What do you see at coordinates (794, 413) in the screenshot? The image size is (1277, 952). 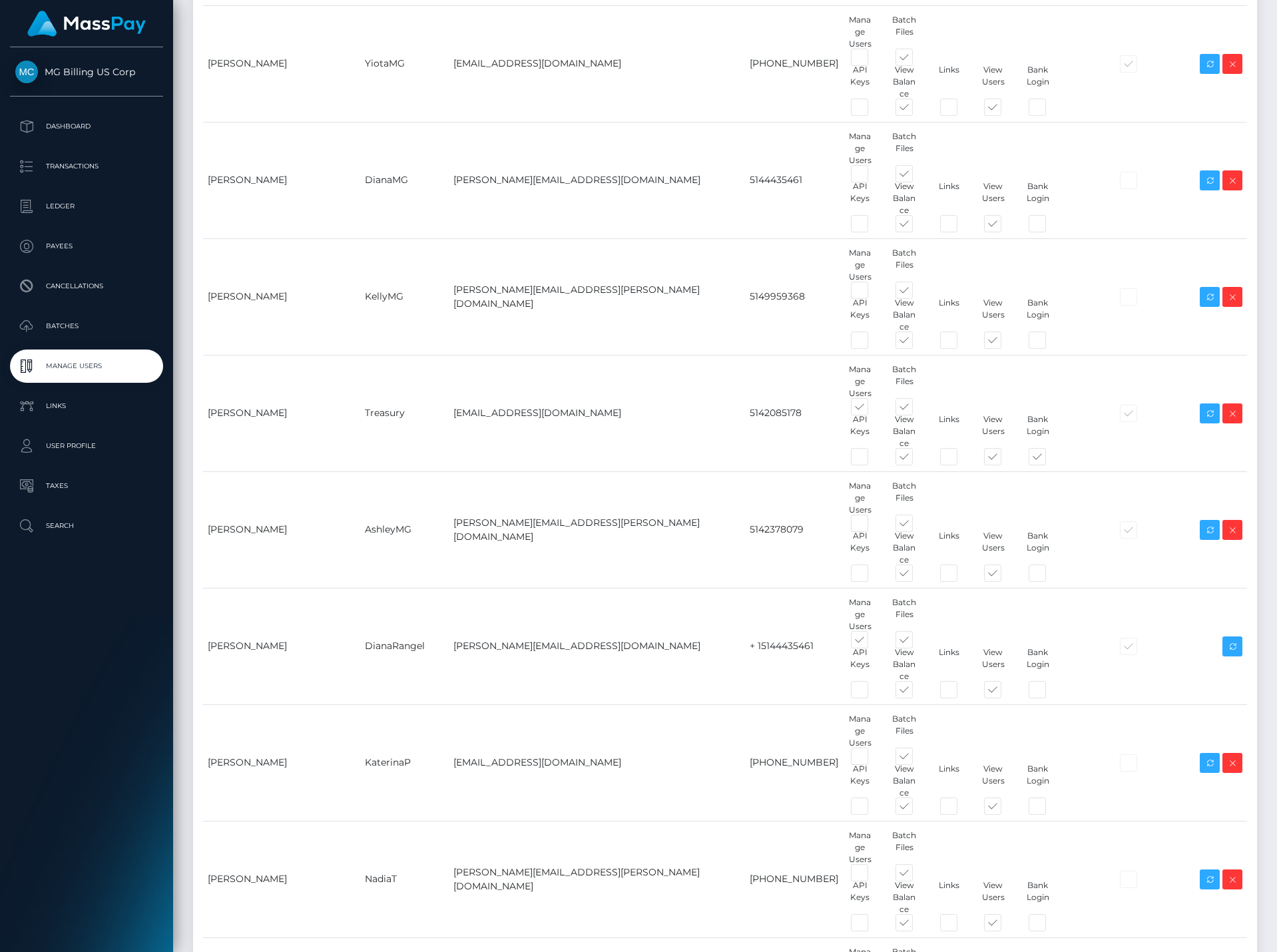 I see `td: 5142085178` at bounding box center [794, 413].